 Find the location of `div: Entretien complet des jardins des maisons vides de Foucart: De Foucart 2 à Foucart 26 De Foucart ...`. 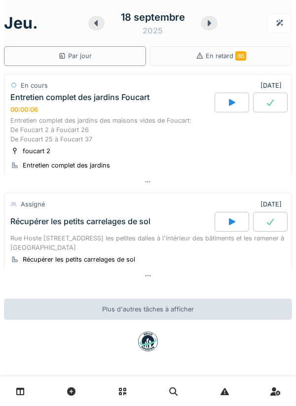

div: Entretien complet des jardins des maisons vides de Foucart: De Foucart 2 à Foucart 26 De Foucart ... is located at coordinates (148, 130).